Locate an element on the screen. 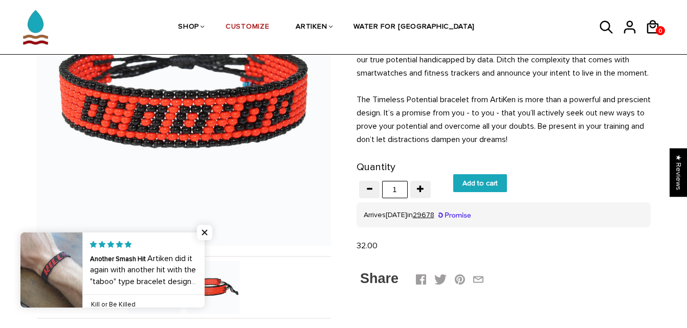  span: Share is located at coordinates (379, 279).